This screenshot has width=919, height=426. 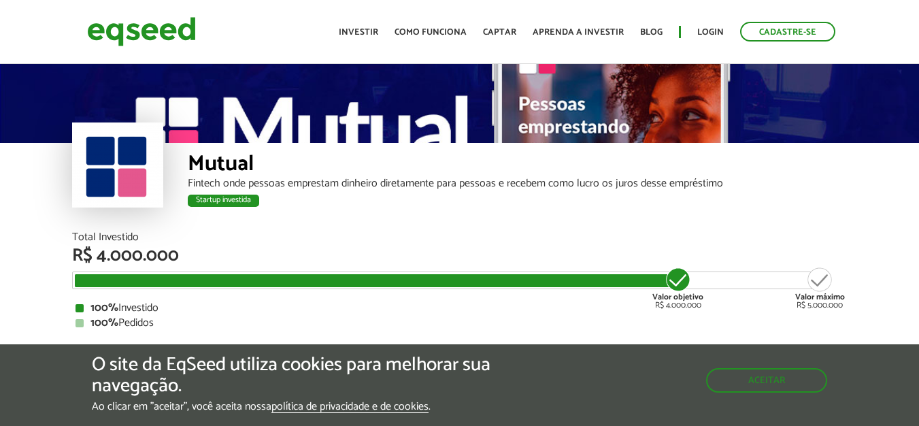 I want to click on div: Pedidos, so click(x=460, y=323).